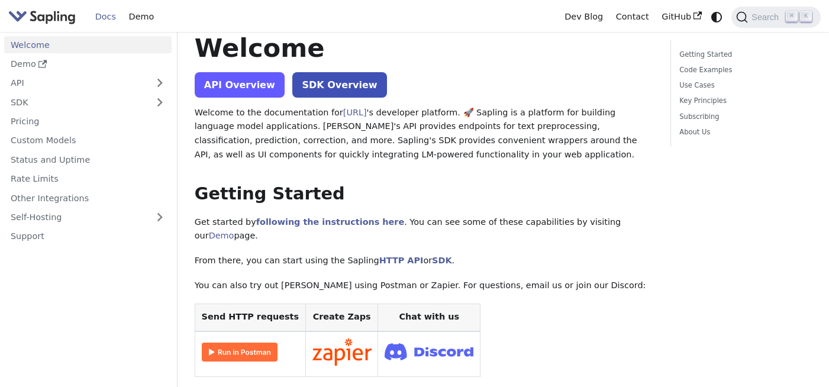 This screenshot has width=829, height=387. I want to click on a: Status and Uptime, so click(88, 159).